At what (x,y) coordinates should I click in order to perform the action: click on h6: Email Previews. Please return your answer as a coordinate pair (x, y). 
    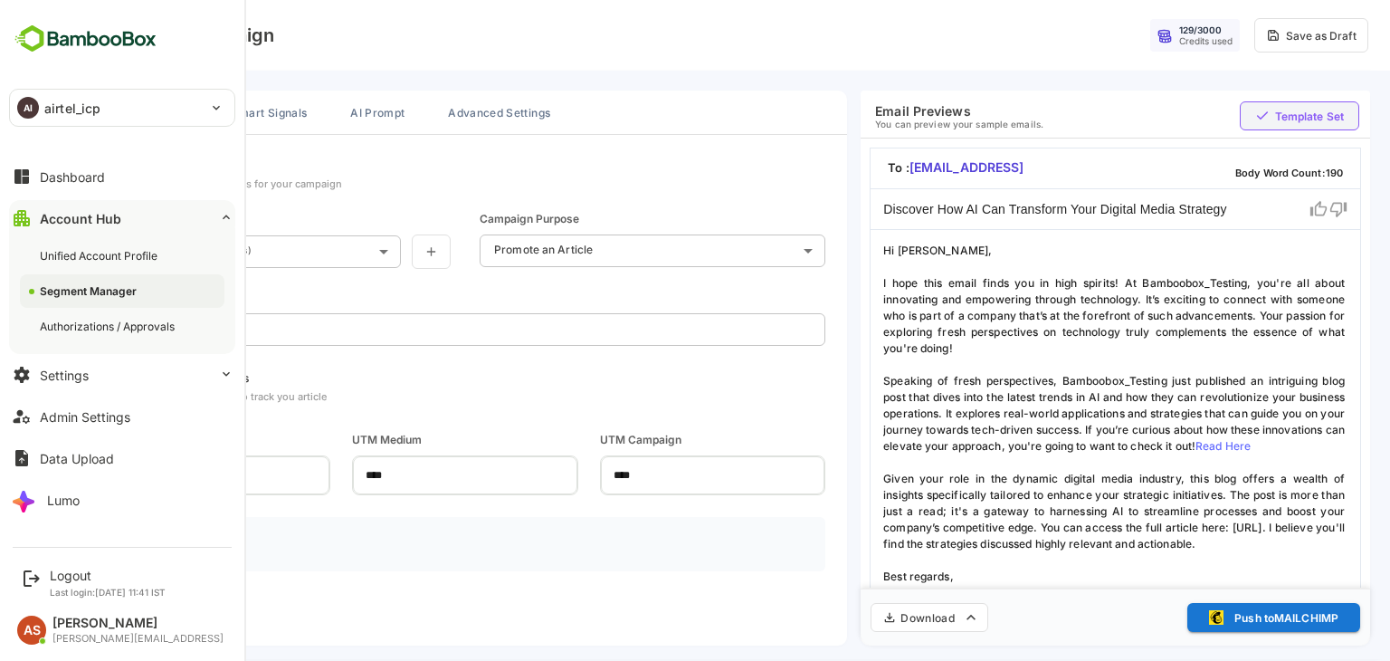
    Looking at the image, I should click on (896, 110).